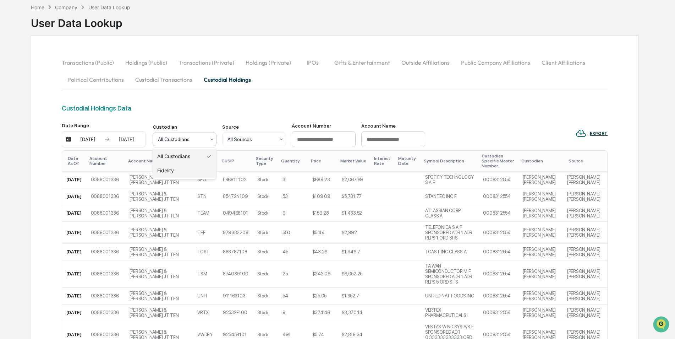 The width and height of the screenshot is (675, 339). What do you see at coordinates (236, 161) in the screenshot?
I see `div: CUSIP` at bounding box center [236, 161].